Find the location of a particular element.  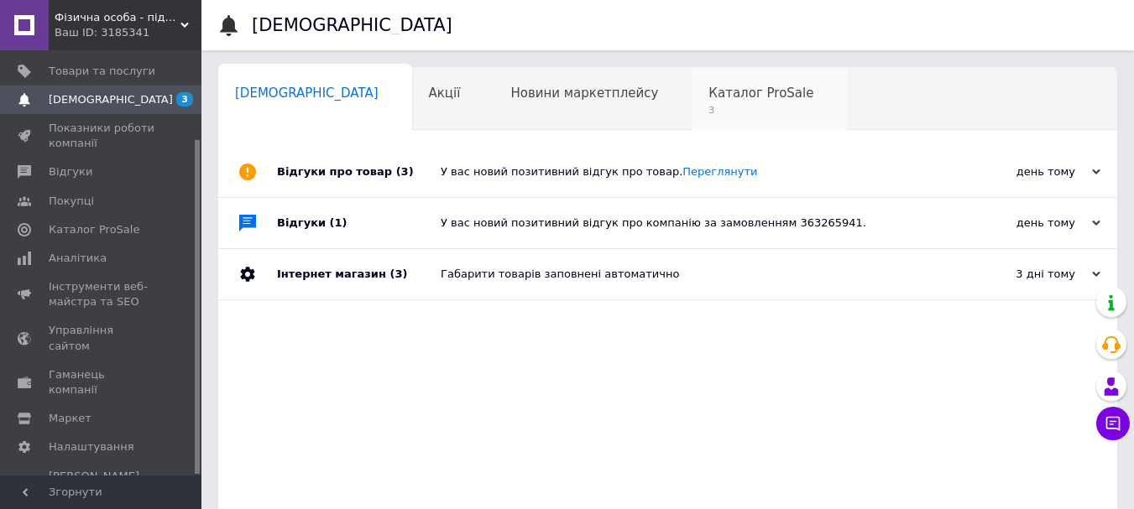

span: Покупці is located at coordinates (71, 201).